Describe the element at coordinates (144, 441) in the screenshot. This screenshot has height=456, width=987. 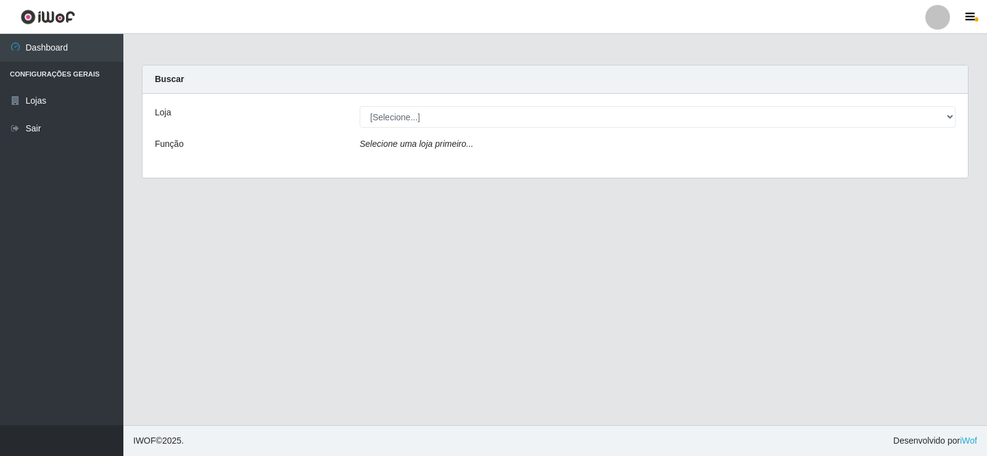
I see `span: IWOF` at that location.